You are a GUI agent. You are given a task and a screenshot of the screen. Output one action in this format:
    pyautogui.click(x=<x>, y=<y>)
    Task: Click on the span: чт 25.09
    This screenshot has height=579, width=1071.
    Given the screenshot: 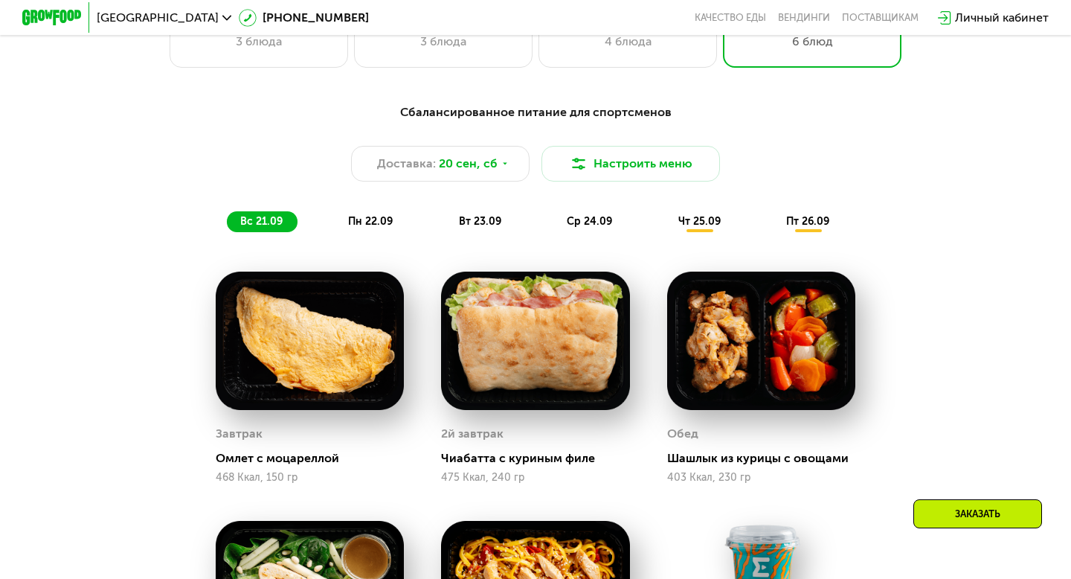 What is the action you would take?
    pyautogui.click(x=699, y=221)
    